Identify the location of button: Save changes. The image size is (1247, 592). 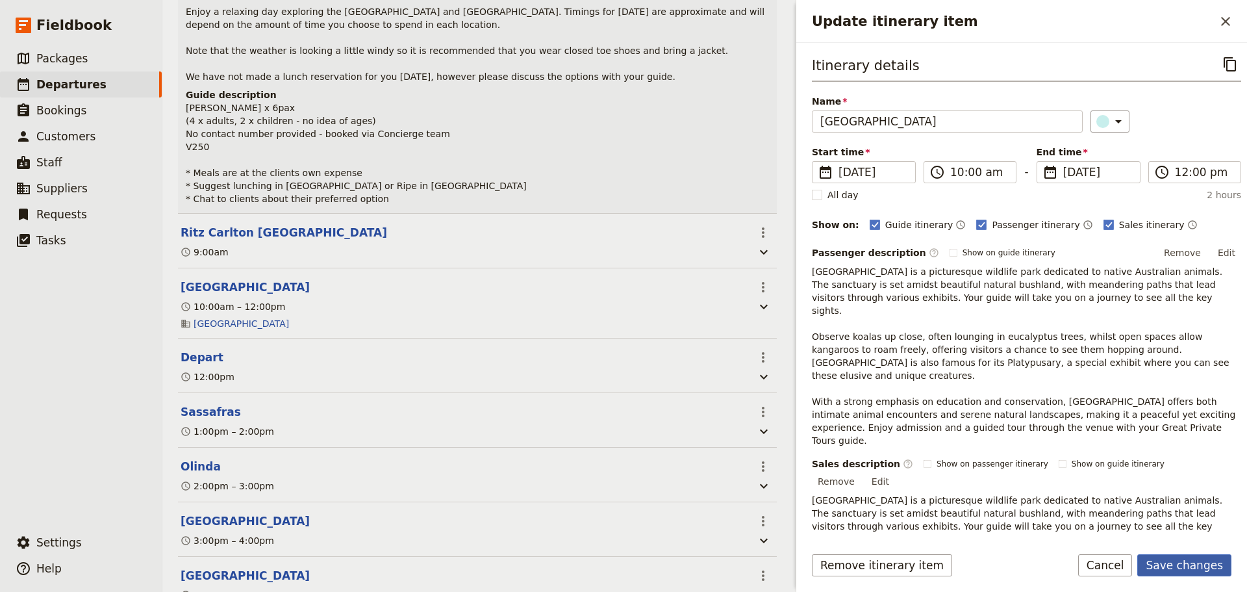
(1184, 565).